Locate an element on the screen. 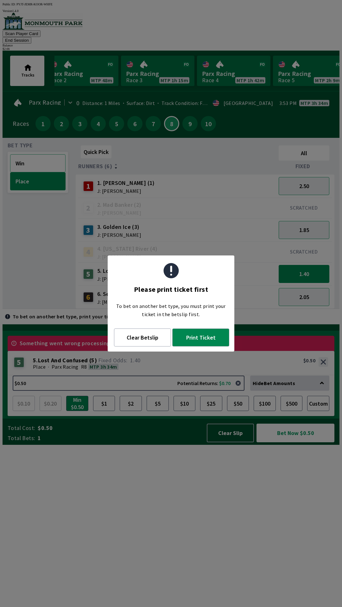 Image resolution: width=342 pixels, height=607 pixels. button: Print Ticket is located at coordinates (201, 337).